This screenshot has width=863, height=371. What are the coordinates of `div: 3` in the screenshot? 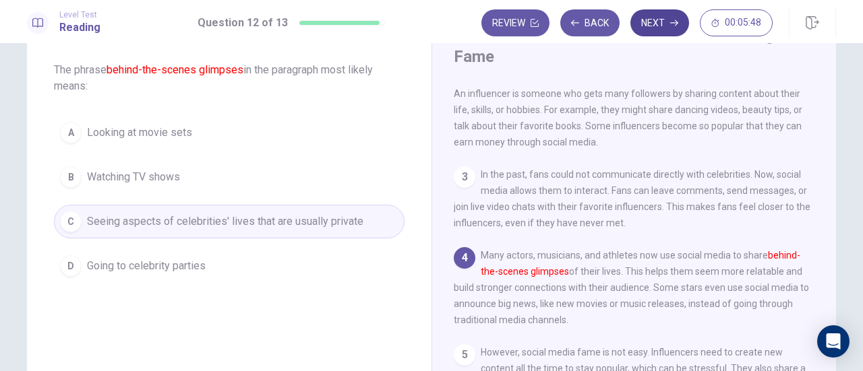 It's located at (464, 177).